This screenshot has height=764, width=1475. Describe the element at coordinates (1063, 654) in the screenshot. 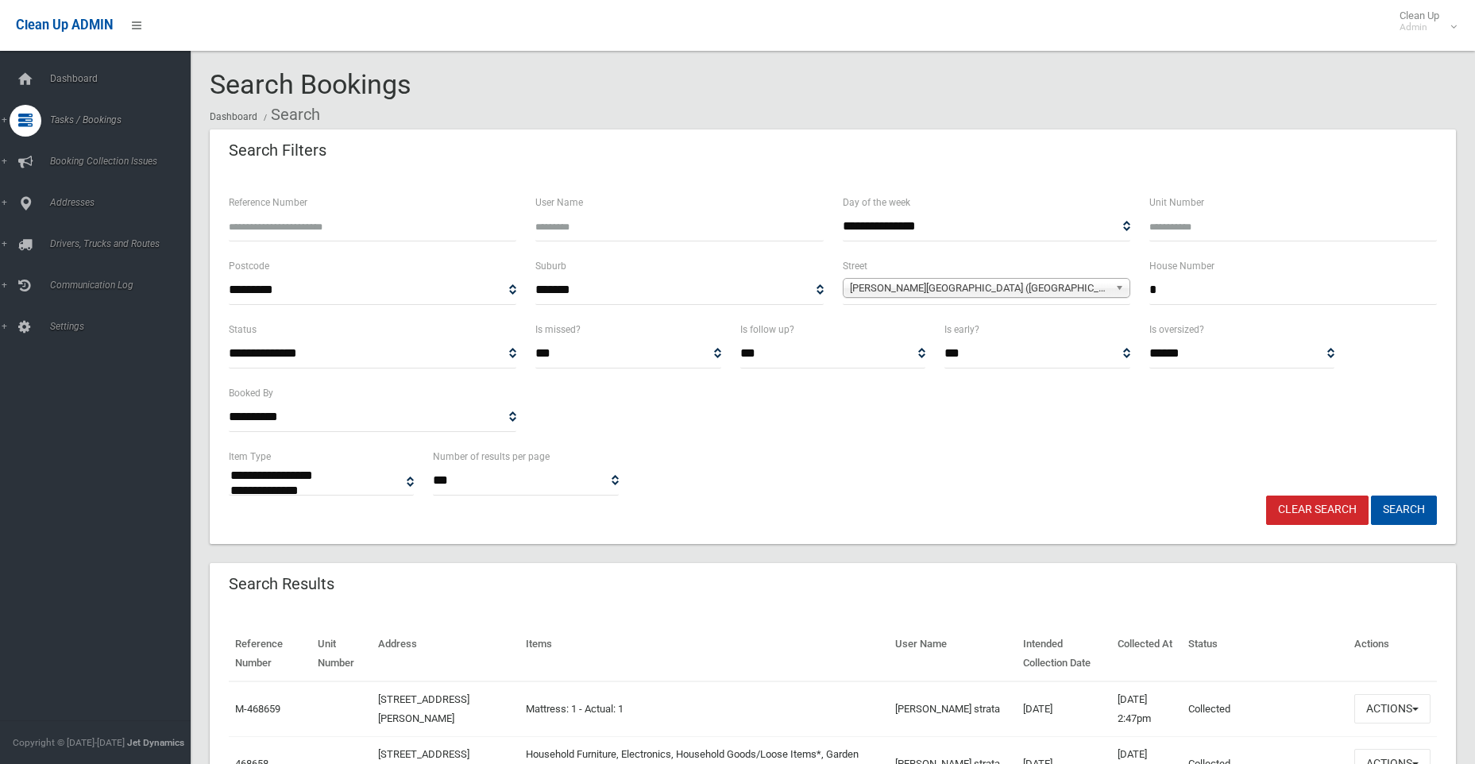

I see `th: Intended Collection Date` at that location.